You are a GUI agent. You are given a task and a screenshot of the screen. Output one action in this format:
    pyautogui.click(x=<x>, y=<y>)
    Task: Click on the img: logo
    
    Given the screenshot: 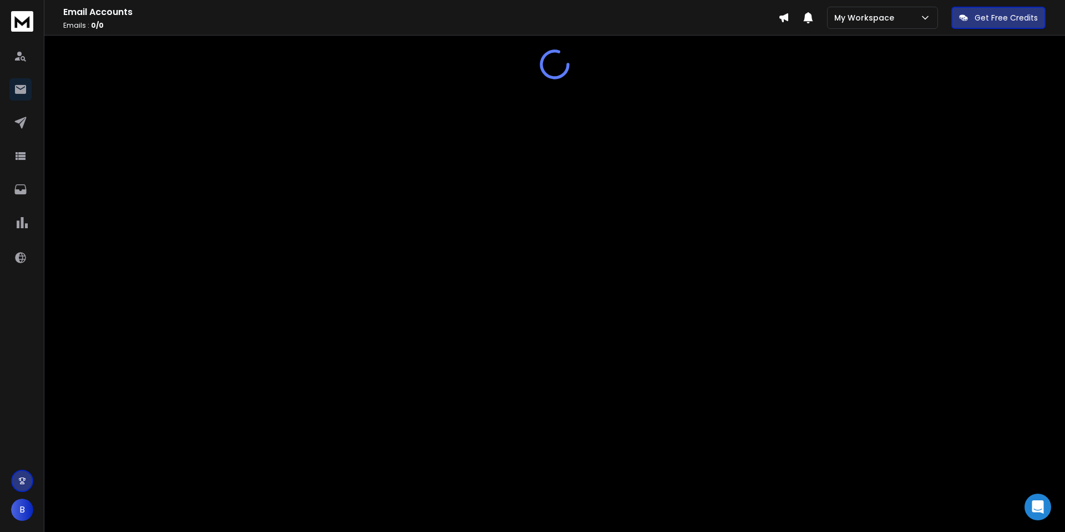 What is the action you would take?
    pyautogui.click(x=22, y=21)
    